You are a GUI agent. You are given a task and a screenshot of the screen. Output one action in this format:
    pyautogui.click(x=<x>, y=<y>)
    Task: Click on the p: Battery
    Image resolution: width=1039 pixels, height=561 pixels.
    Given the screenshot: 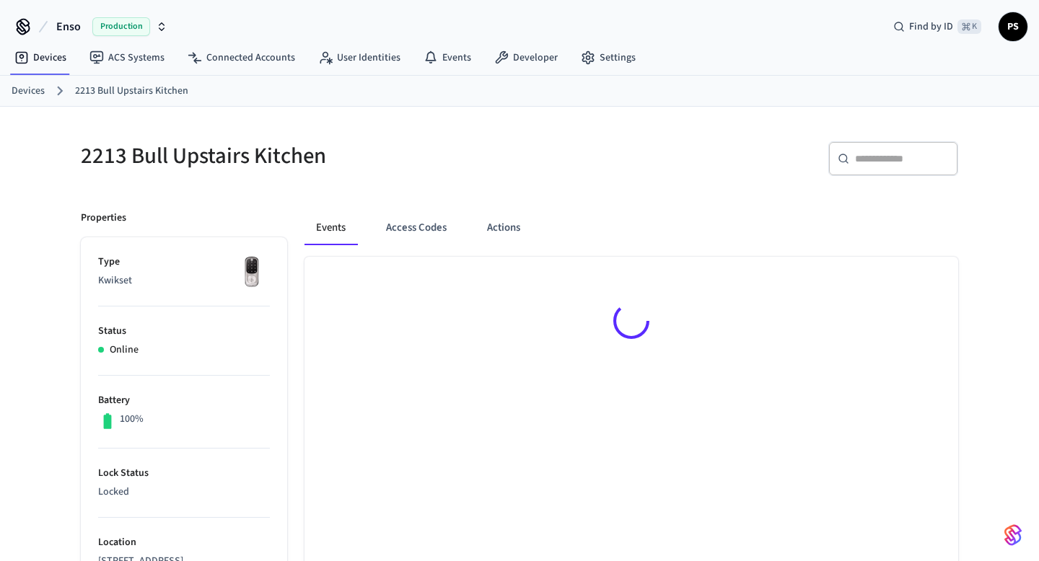 What is the action you would take?
    pyautogui.click(x=184, y=400)
    